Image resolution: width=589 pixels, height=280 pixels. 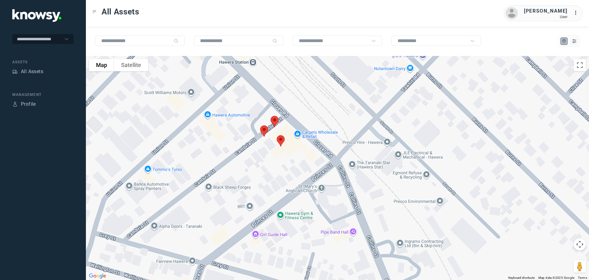 What do you see at coordinates (94, 12) in the screenshot?
I see `div: Toggle Menu` at bounding box center [94, 12].